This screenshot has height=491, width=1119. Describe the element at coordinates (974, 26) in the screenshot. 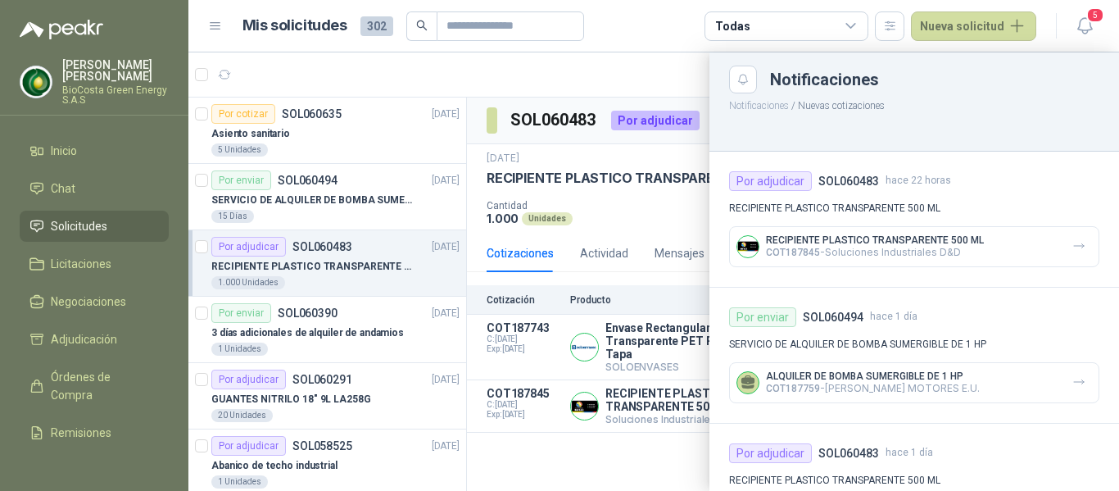

I see `button: Nueva solicitud` at that location.